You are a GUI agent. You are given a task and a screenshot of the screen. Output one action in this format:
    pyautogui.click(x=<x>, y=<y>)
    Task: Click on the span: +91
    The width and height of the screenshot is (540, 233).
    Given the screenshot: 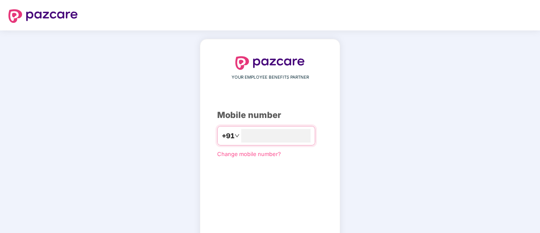 What is the action you would take?
    pyautogui.click(x=228, y=136)
    